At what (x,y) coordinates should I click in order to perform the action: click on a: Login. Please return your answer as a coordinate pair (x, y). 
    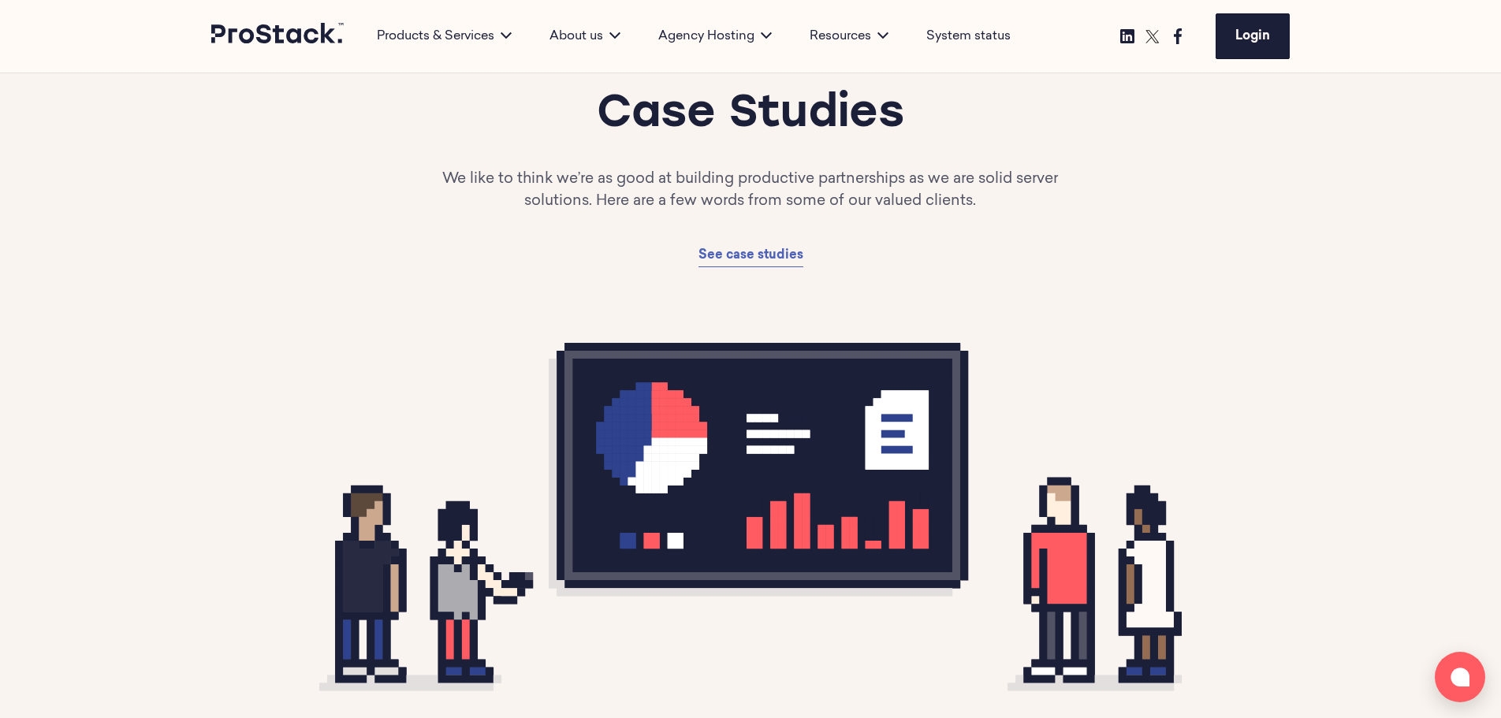
    Looking at the image, I should click on (1252, 36).